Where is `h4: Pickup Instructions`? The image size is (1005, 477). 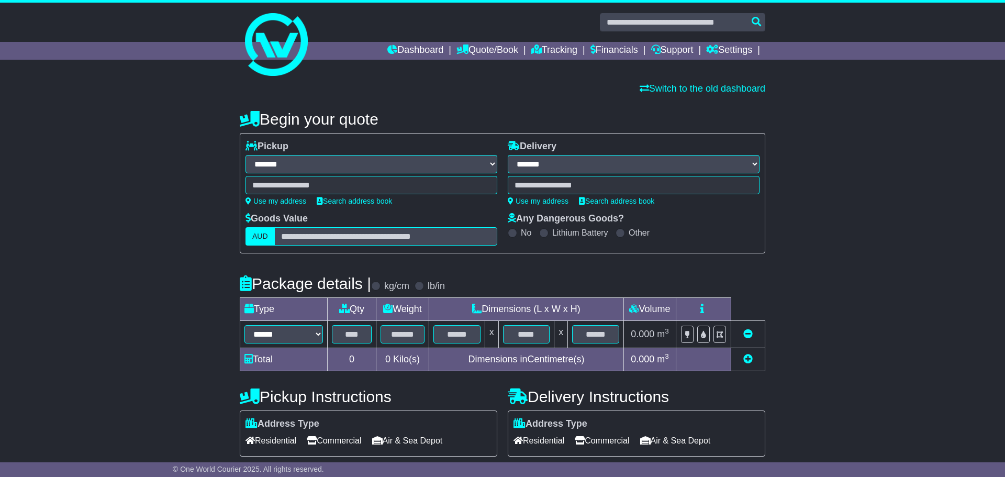 h4: Pickup Instructions is located at coordinates (368, 396).